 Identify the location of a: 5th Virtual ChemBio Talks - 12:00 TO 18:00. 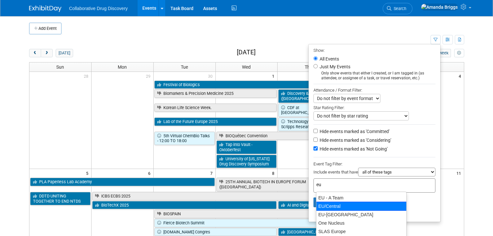
(184, 138).